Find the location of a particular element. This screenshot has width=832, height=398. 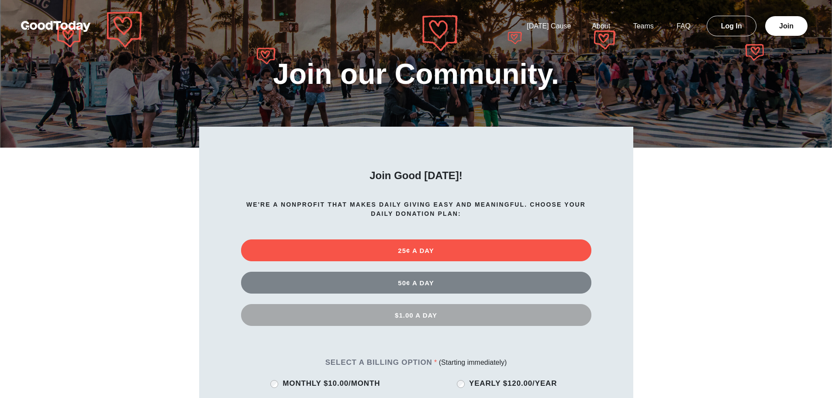

a: About is located at coordinates (601, 26).